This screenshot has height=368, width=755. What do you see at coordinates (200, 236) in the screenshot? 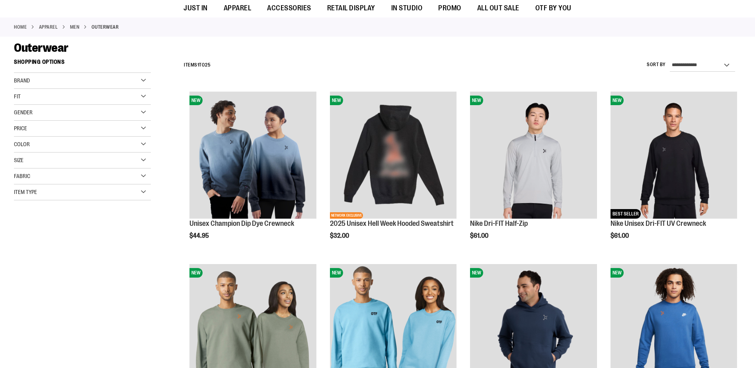
I see `span: $44.95` at bounding box center [200, 236].